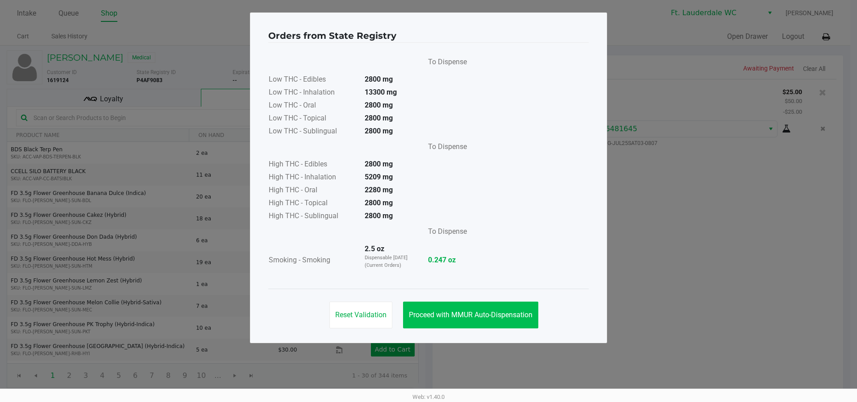  I want to click on span: Reset Validation, so click(361, 315).